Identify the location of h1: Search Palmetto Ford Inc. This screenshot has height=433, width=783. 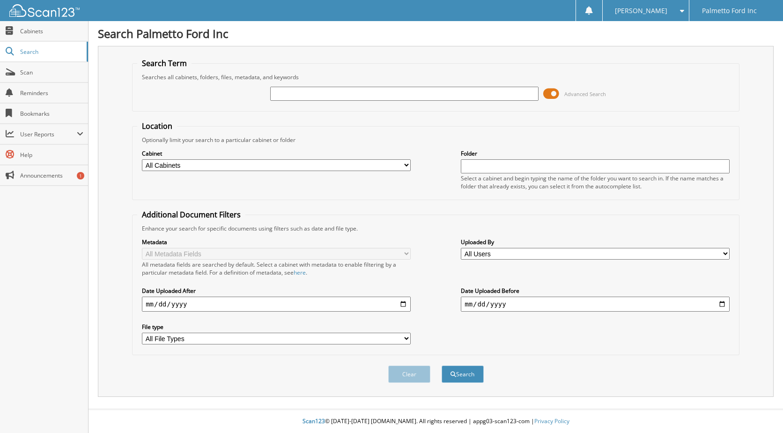
(435, 33).